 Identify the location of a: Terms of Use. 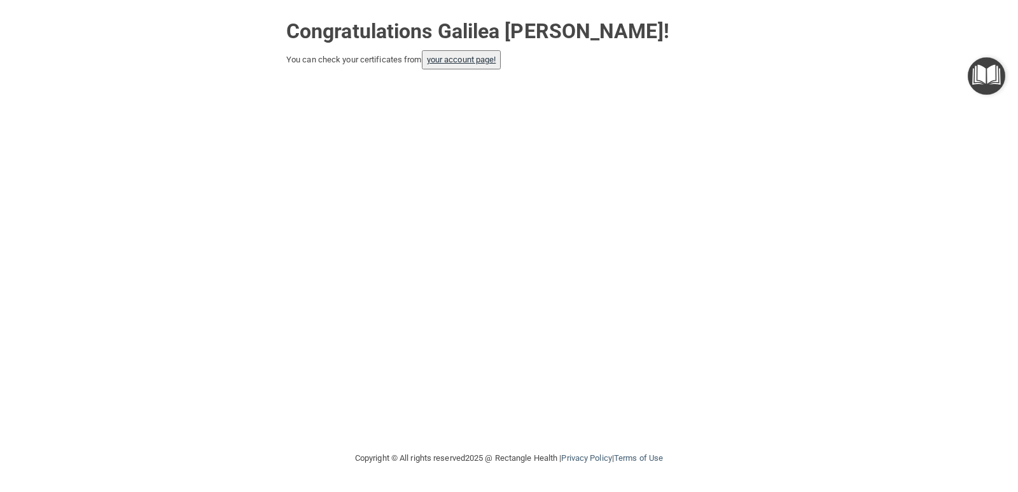
(638, 458).